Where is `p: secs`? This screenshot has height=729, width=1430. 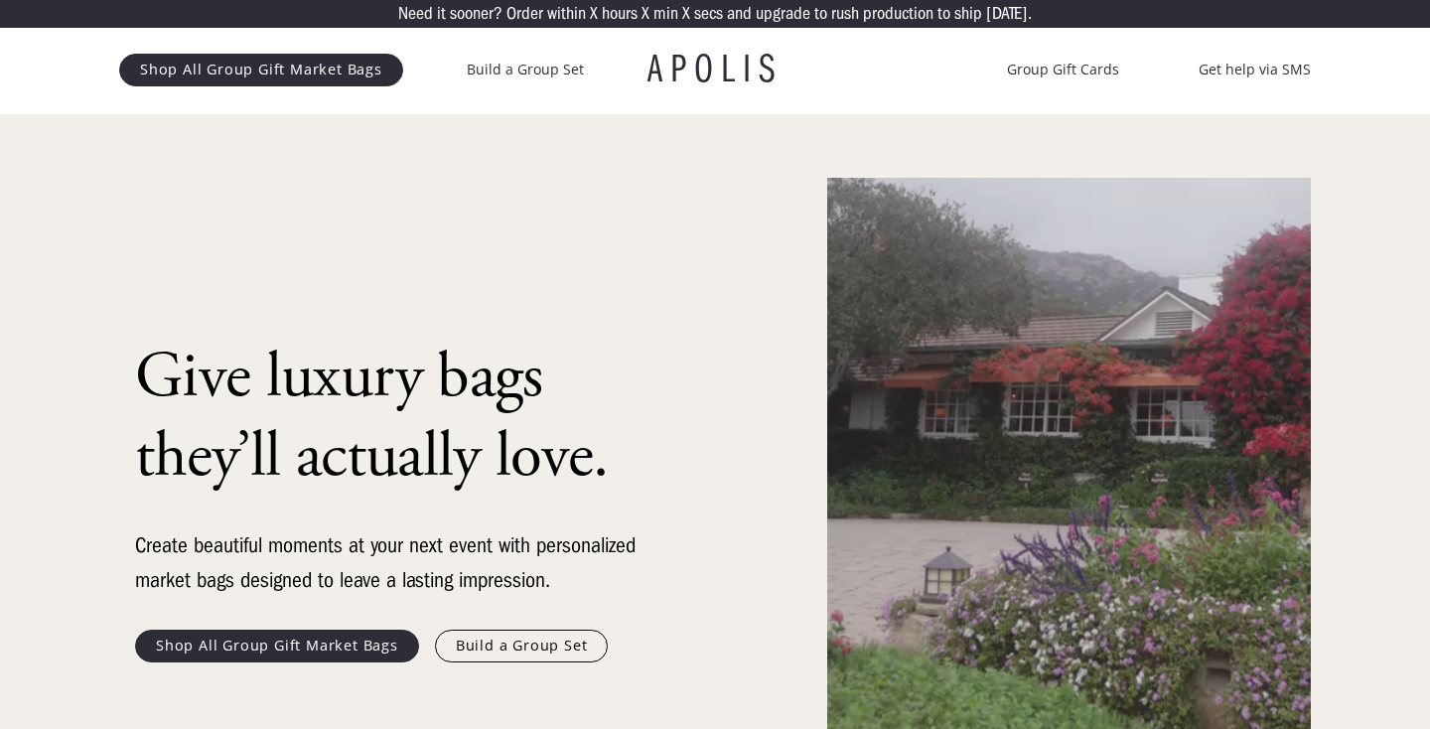
p: secs is located at coordinates (708, 14).